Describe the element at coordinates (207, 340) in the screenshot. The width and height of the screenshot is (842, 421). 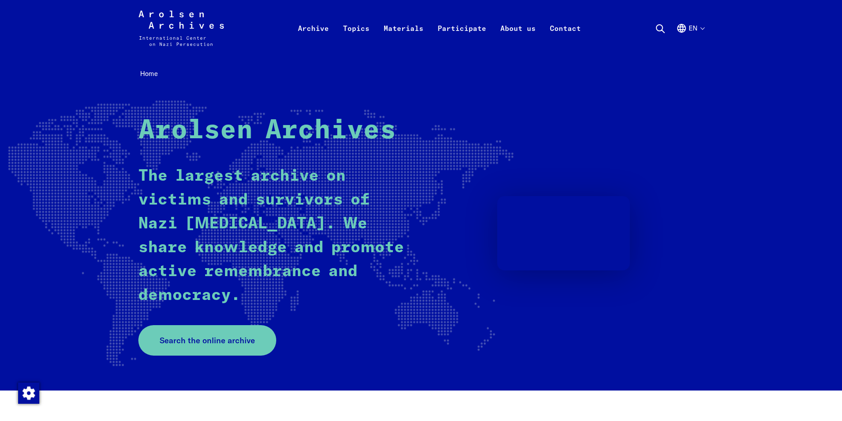
I see `span: Search the online archive` at that location.